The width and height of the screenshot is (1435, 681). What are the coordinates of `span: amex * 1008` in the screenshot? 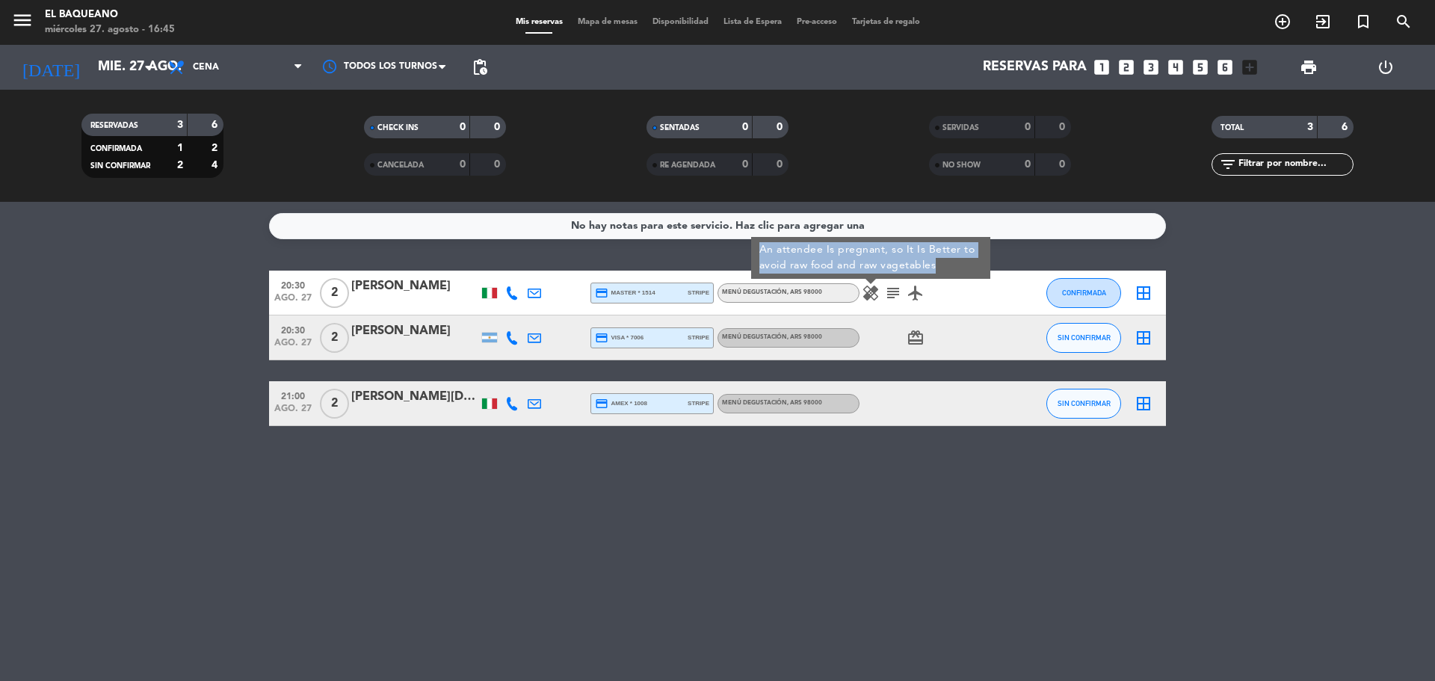 It's located at (621, 404).